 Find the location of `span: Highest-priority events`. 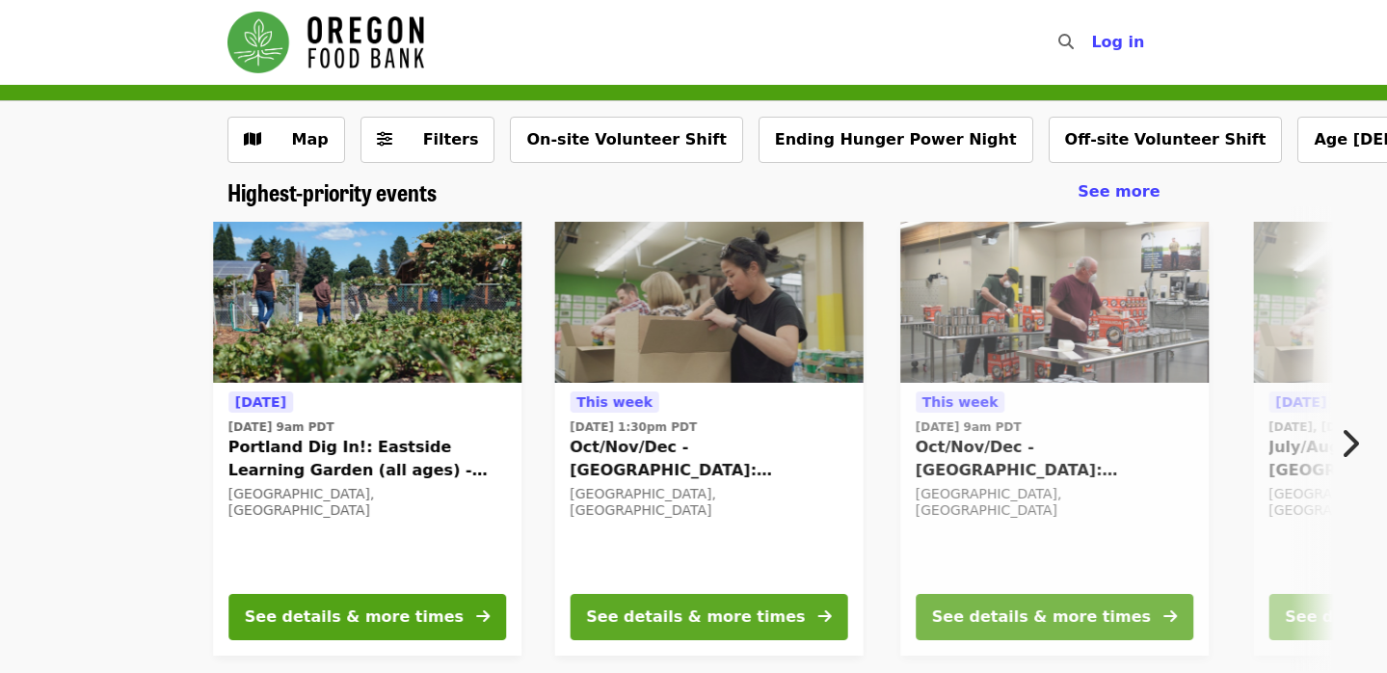

span: Highest-priority events is located at coordinates (331, 191).